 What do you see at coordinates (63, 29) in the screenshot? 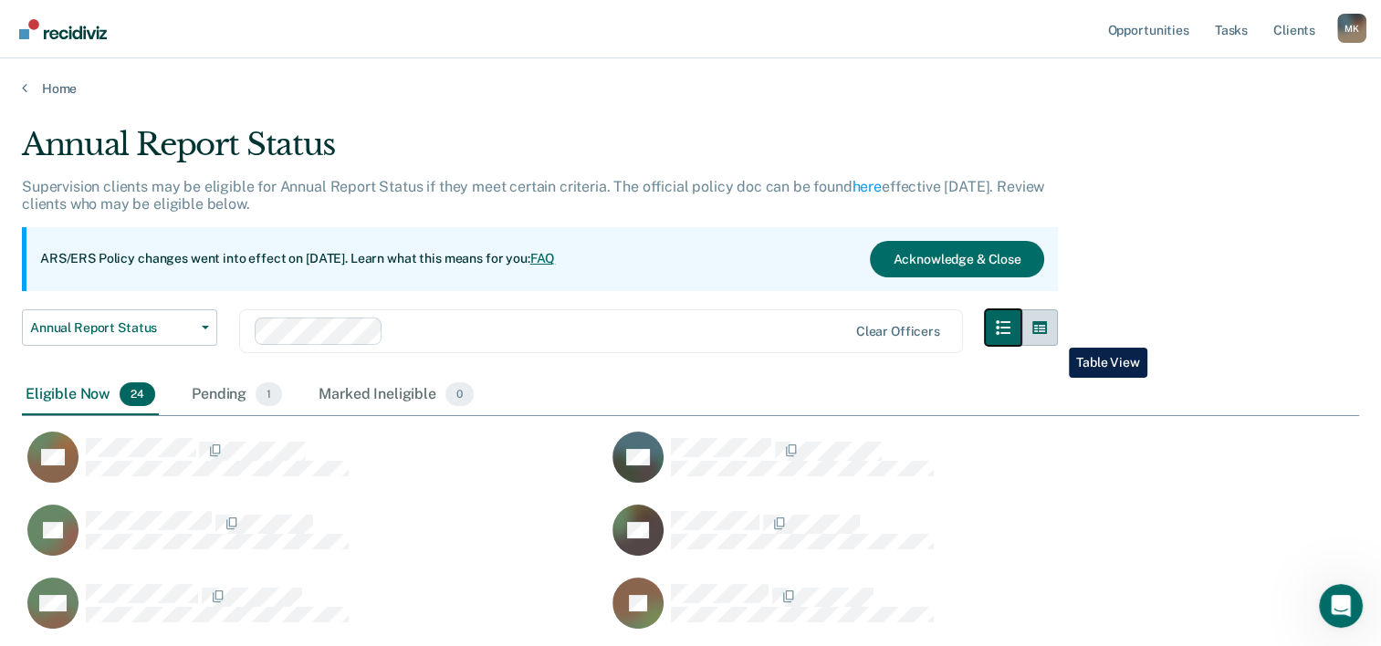
I see `img: Recidiviz` at bounding box center [63, 29].